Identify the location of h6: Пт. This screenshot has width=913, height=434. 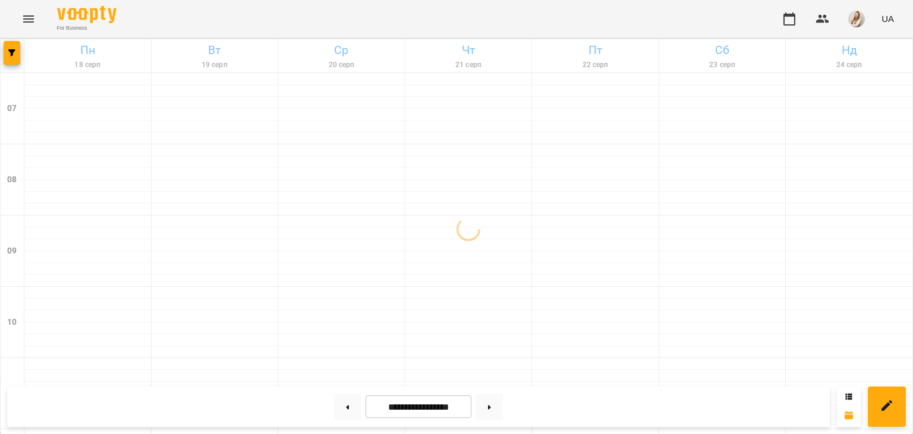
(595, 50).